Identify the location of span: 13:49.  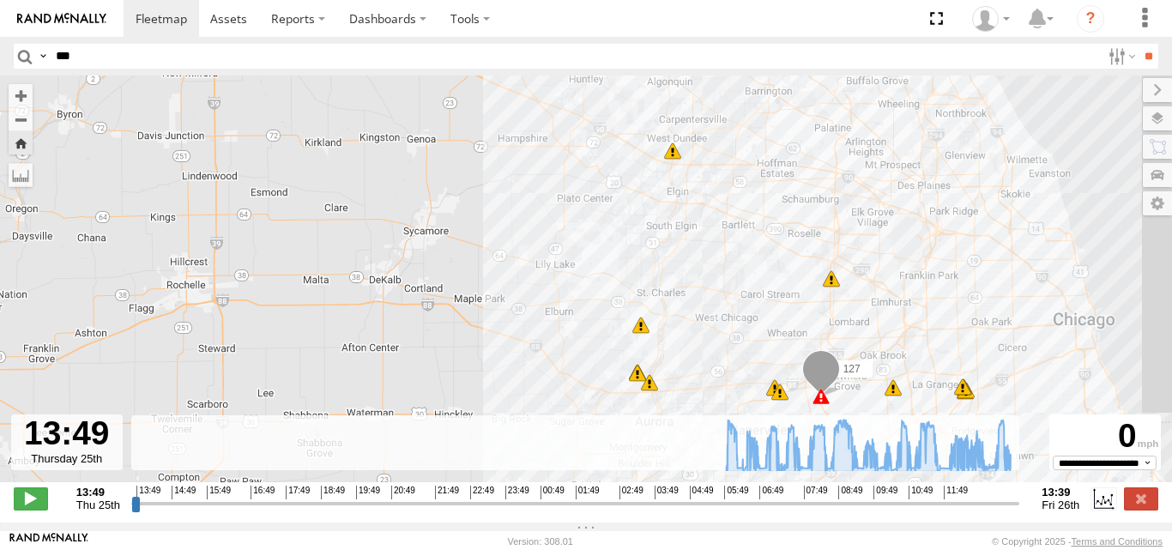
(148, 493).